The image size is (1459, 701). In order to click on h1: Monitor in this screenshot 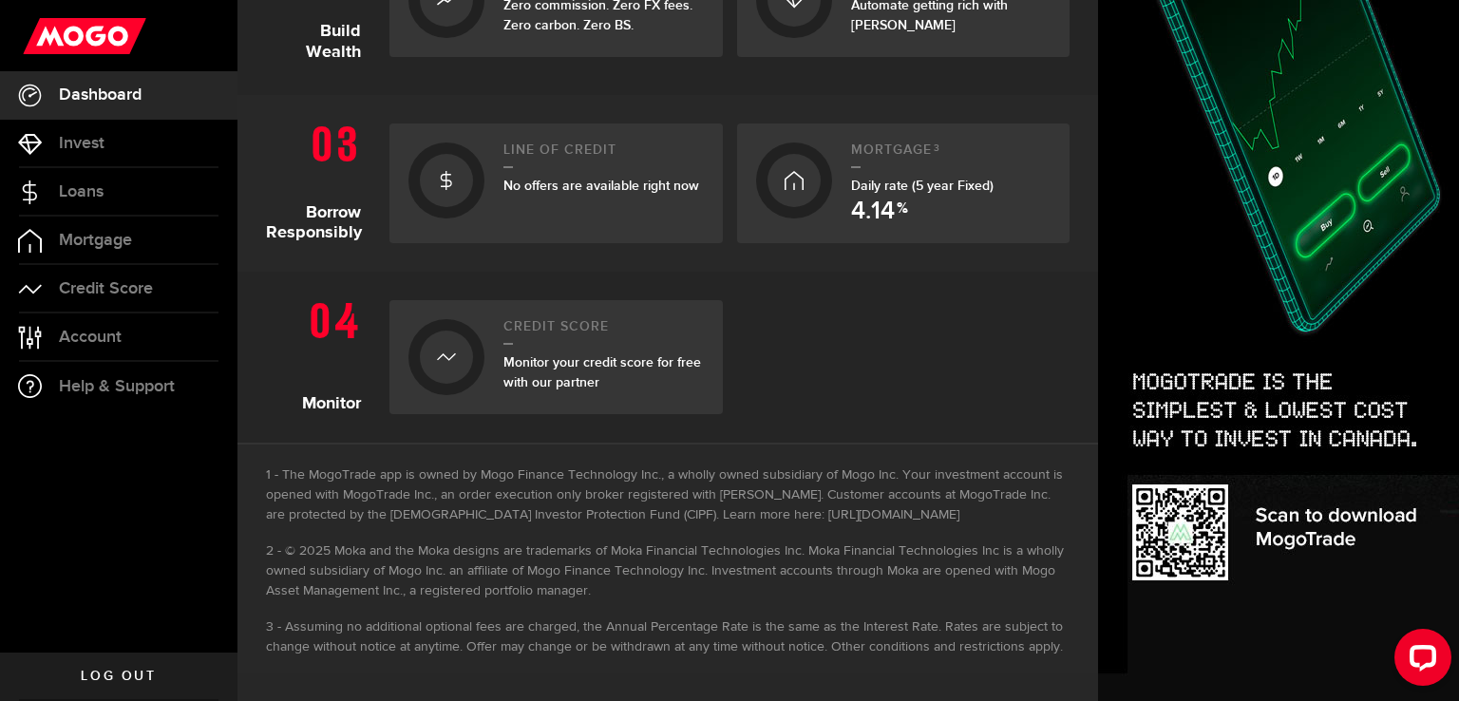, I will do `click(320, 352)`.